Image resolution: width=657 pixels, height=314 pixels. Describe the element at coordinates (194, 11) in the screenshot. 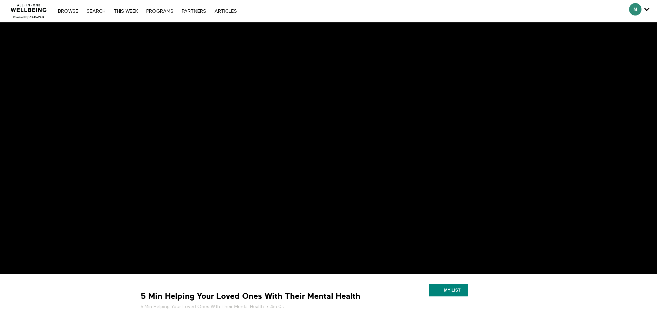

I see `a: PARTNERS` at that location.